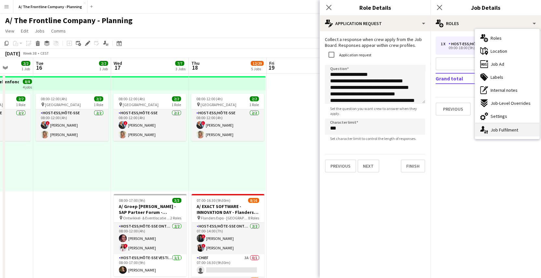 The width and height of the screenshot is (541, 278). Describe the element at coordinates (39, 67) in the screenshot. I see `span: 16` at that location.